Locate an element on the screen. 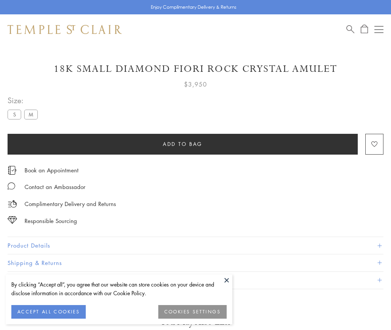 This screenshot has height=330, width=391. img: icon_delivery.svg is located at coordinates (12, 204).